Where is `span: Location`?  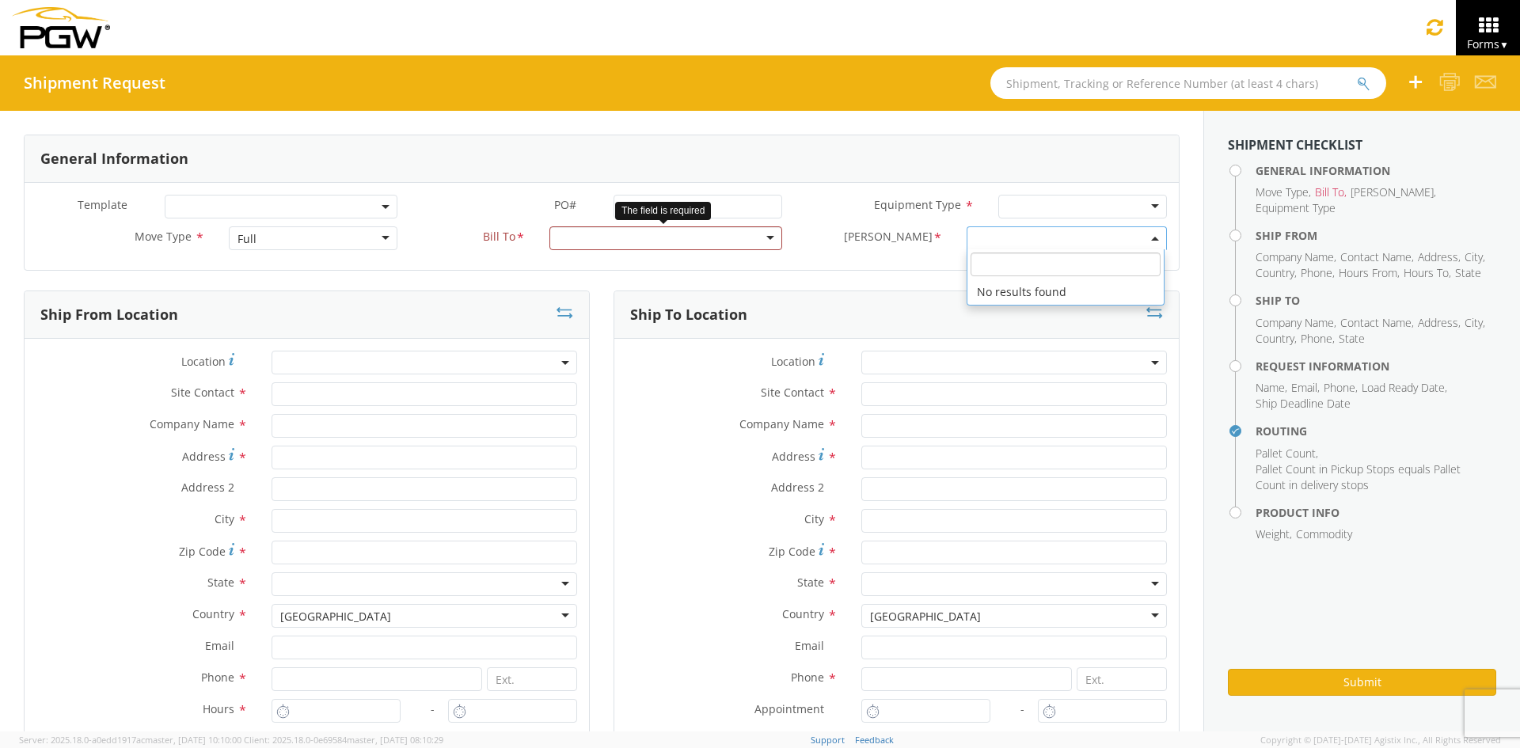
span: Location is located at coordinates (203, 361).